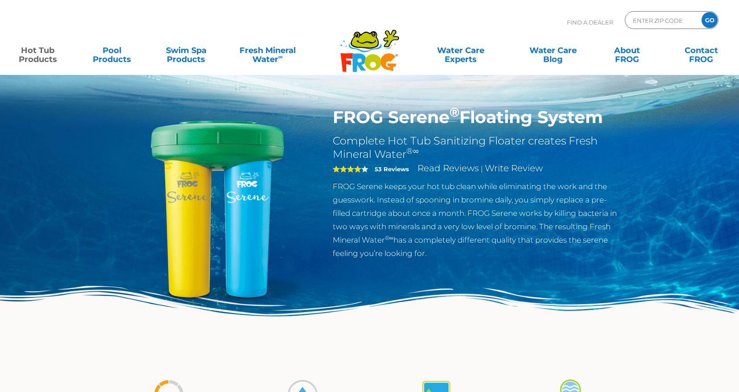 Image resolution: width=739 pixels, height=392 pixels. What do you see at coordinates (268, 50) in the screenshot?
I see `a: Fresh MineralWater∞` at bounding box center [268, 50].